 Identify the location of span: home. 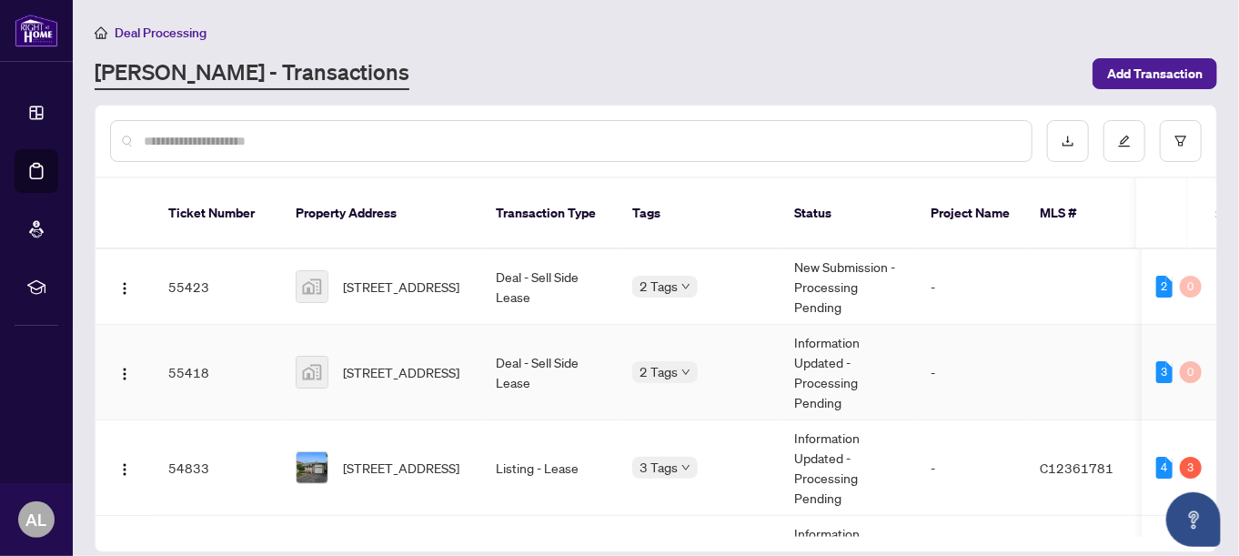
(101, 33).